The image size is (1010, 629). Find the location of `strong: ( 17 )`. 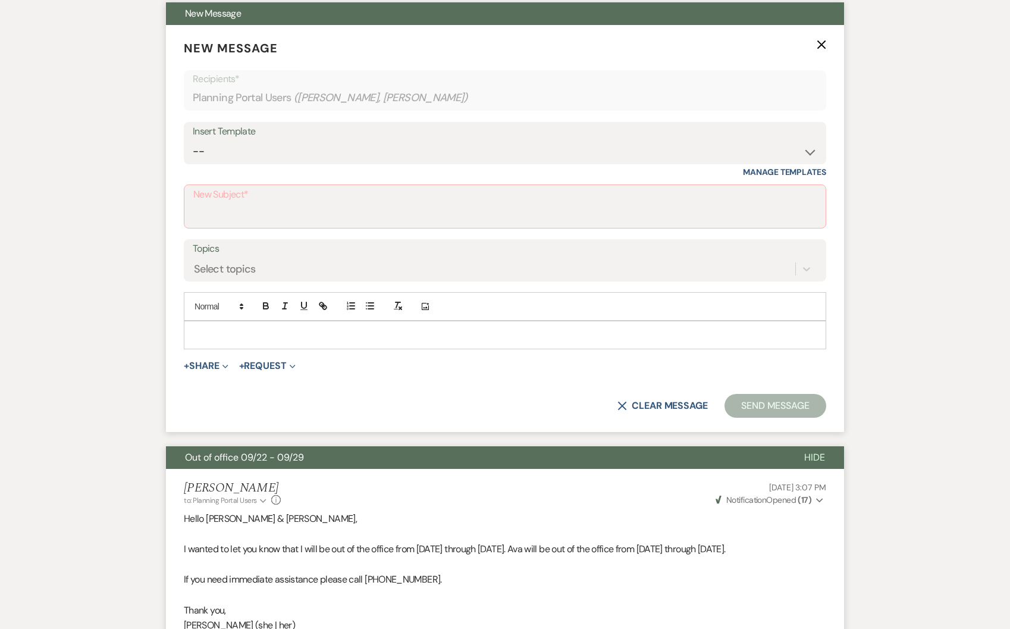

strong: ( 17 ) is located at coordinates (804, 500).